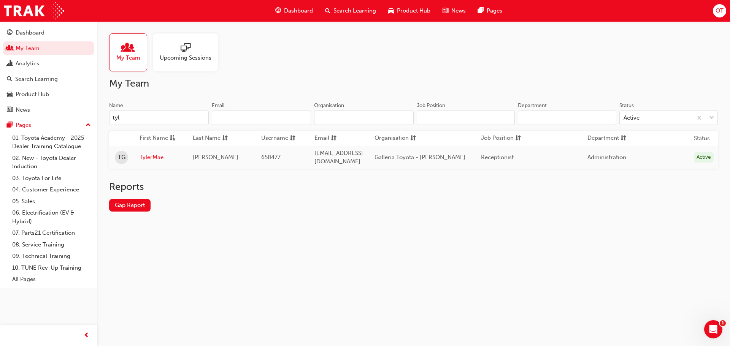 This screenshot has height=346, width=730. Describe the element at coordinates (392, 138) in the screenshot. I see `span: Organisation` at that location.